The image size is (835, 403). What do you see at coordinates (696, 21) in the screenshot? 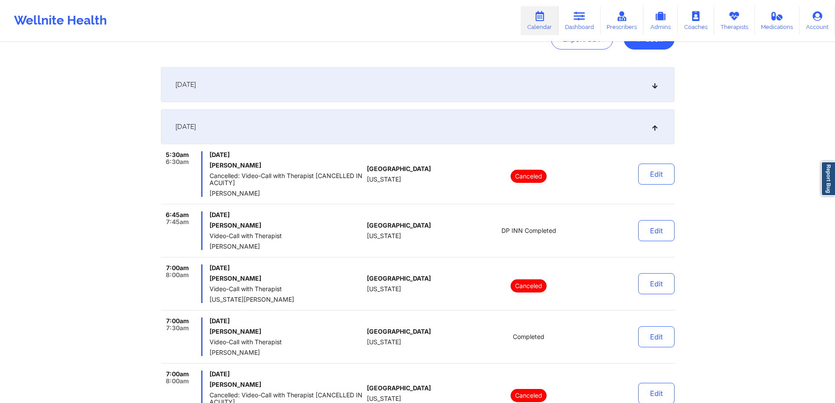
I see `a: Coaches` at bounding box center [696, 21].